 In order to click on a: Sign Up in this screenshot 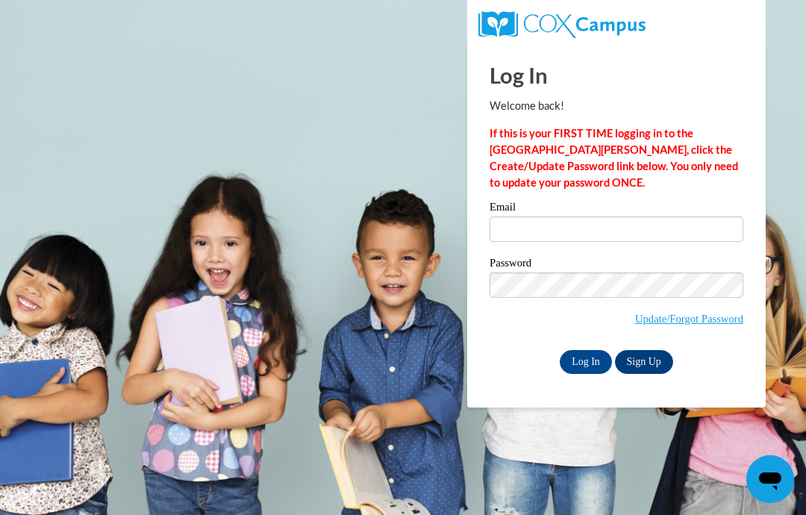, I will do `click(644, 362)`.